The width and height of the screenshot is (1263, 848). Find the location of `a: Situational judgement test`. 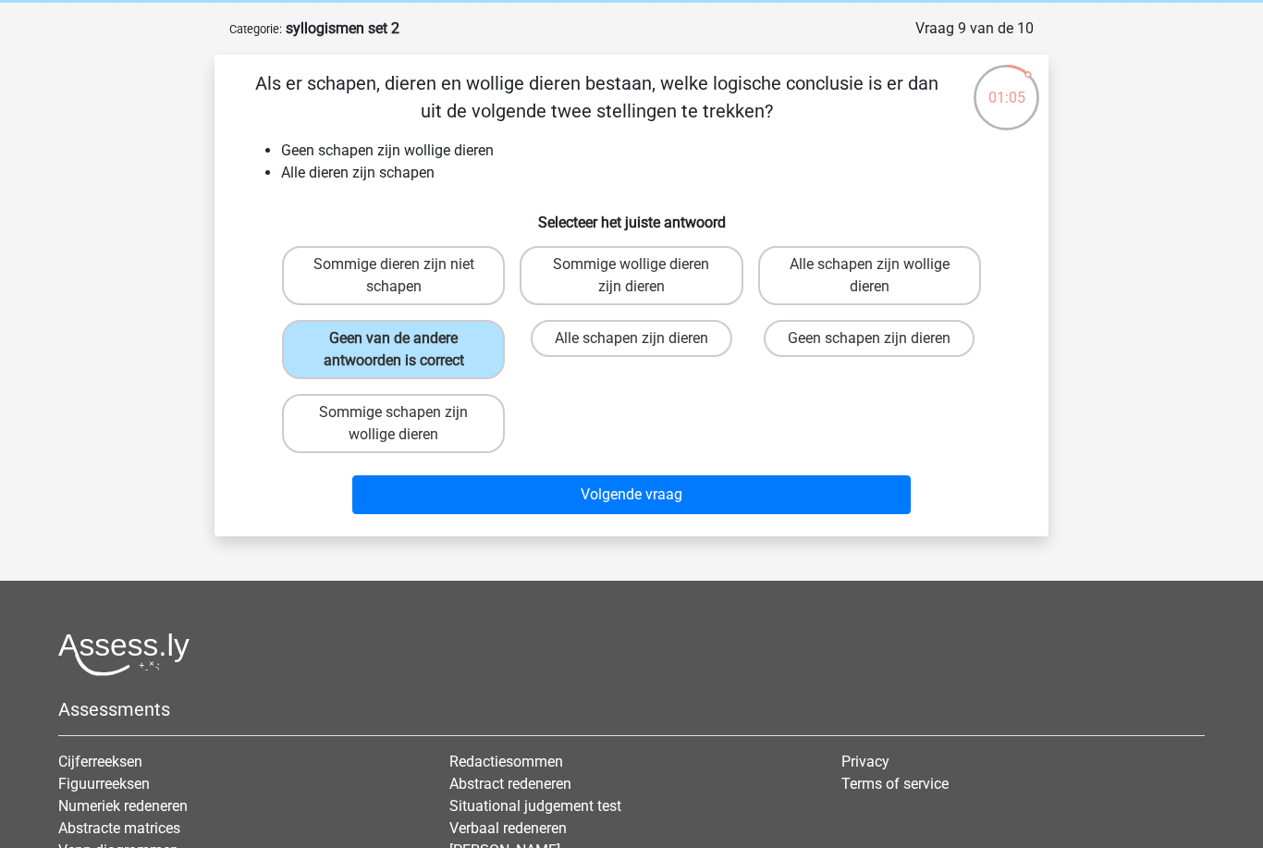

a: Situational judgement test is located at coordinates (535, 805).